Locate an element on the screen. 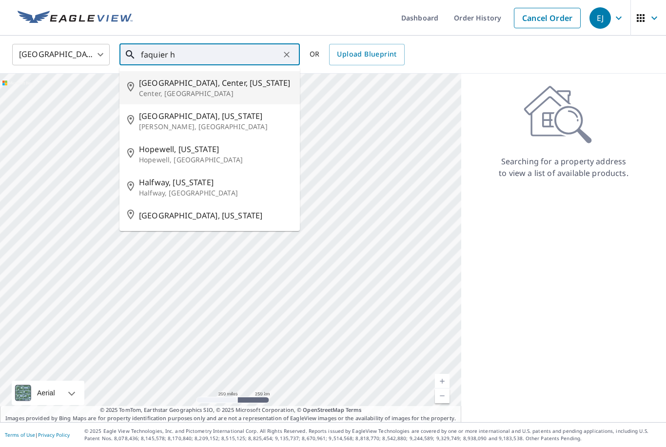 This screenshot has height=447, width=666. a: Current Level 5, Zoom In is located at coordinates (442, 381).